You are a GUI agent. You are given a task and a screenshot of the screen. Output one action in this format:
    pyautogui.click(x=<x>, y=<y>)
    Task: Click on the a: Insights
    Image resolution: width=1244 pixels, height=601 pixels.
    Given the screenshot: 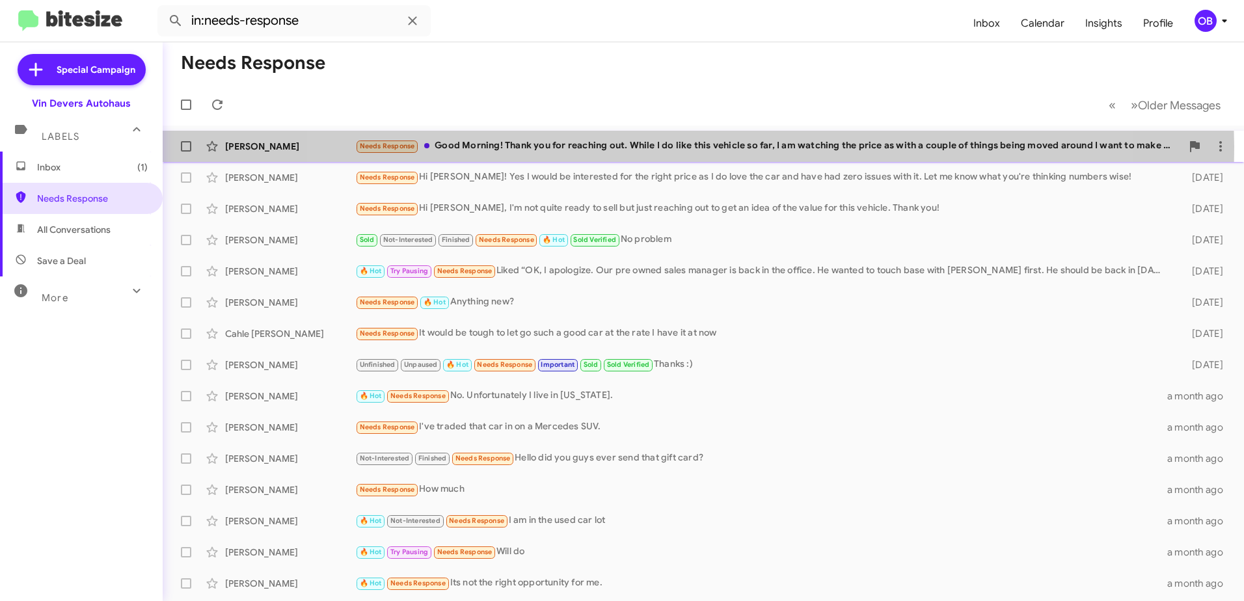 What is the action you would take?
    pyautogui.click(x=1104, y=23)
    